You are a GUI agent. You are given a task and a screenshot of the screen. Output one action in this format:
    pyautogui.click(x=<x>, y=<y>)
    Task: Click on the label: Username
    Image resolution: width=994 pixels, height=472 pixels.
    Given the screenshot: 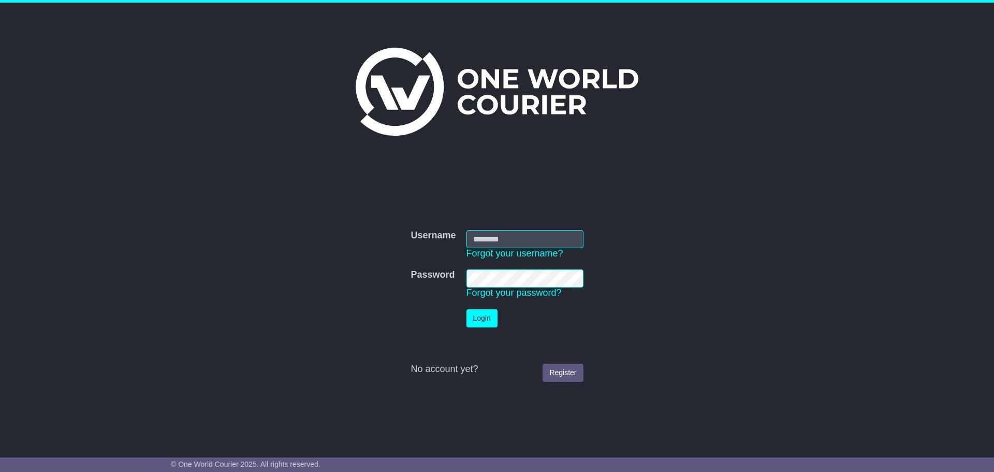 What is the action you would take?
    pyautogui.click(x=433, y=236)
    